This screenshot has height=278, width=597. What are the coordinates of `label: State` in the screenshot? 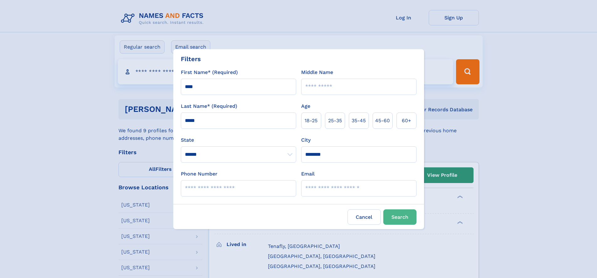 It's located at (239, 140).